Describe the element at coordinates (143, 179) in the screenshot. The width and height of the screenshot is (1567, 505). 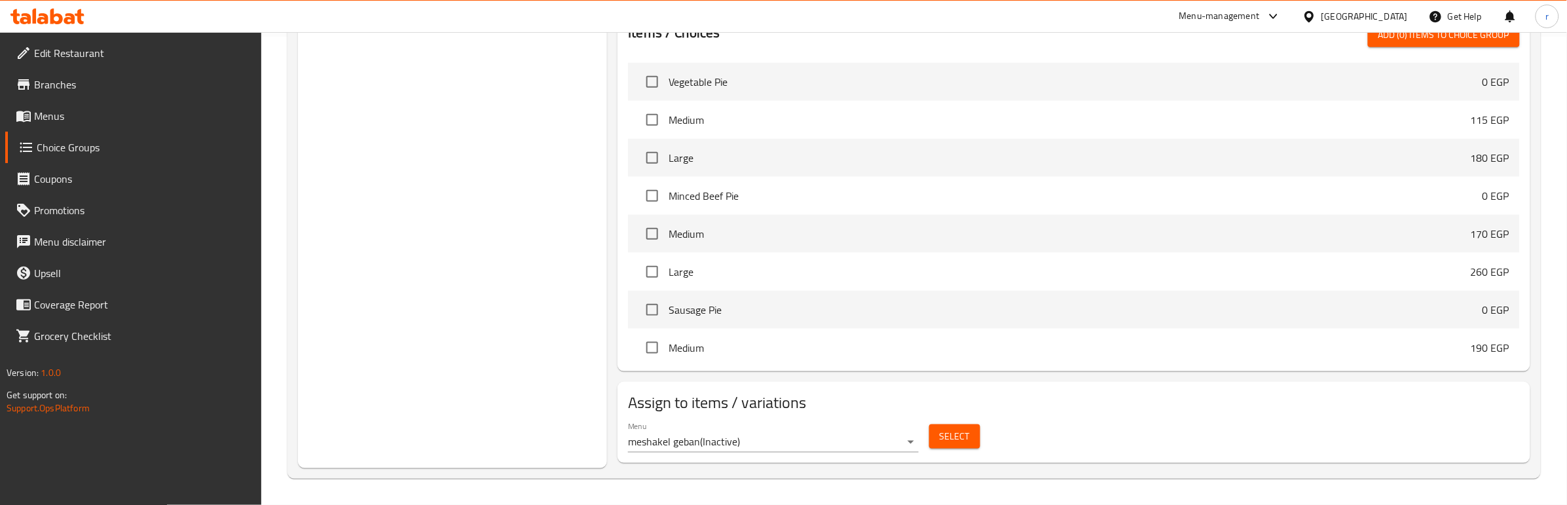
I see `span: Coupons` at that location.